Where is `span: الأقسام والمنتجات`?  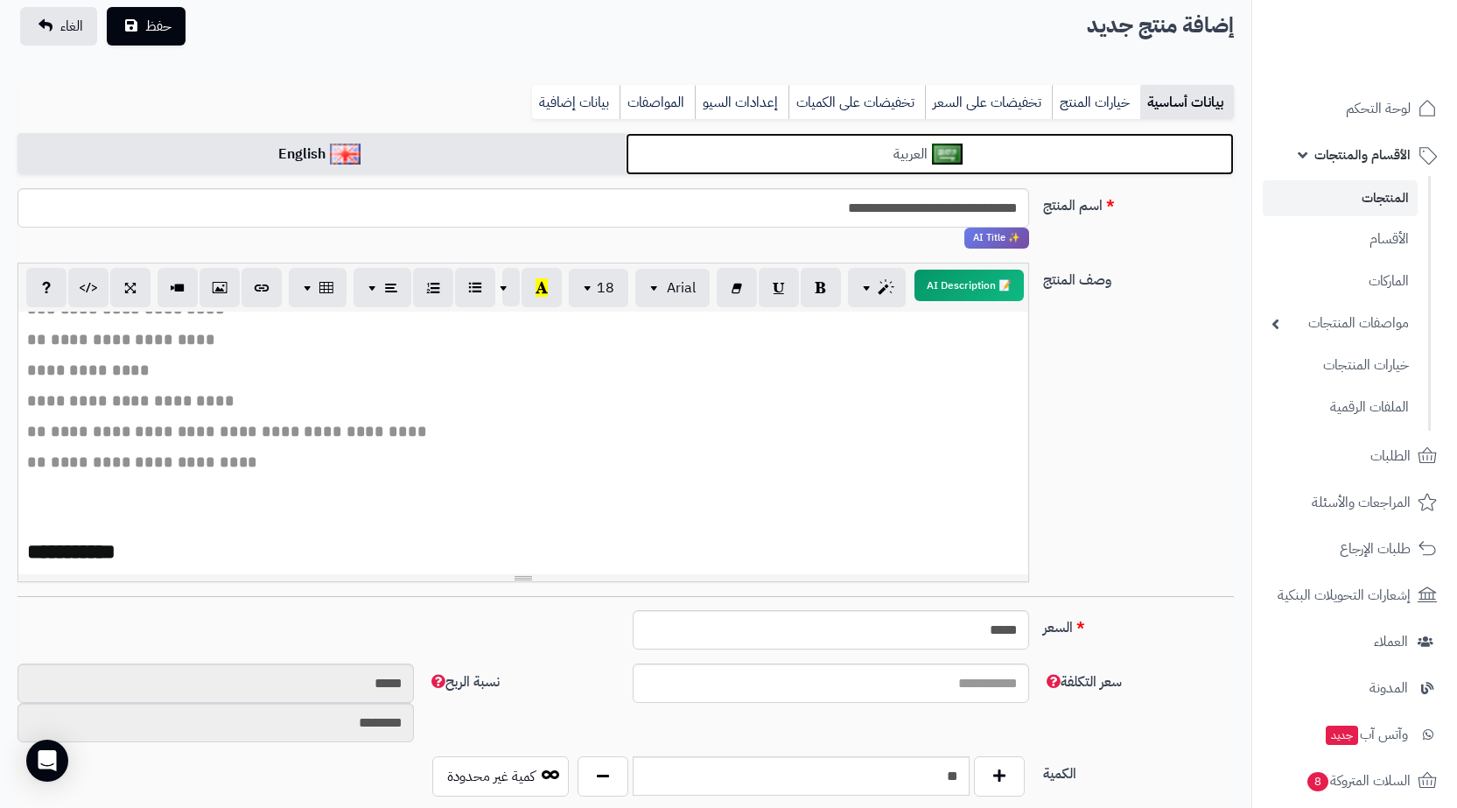 span: الأقسام والمنتجات is located at coordinates (1363, 155).